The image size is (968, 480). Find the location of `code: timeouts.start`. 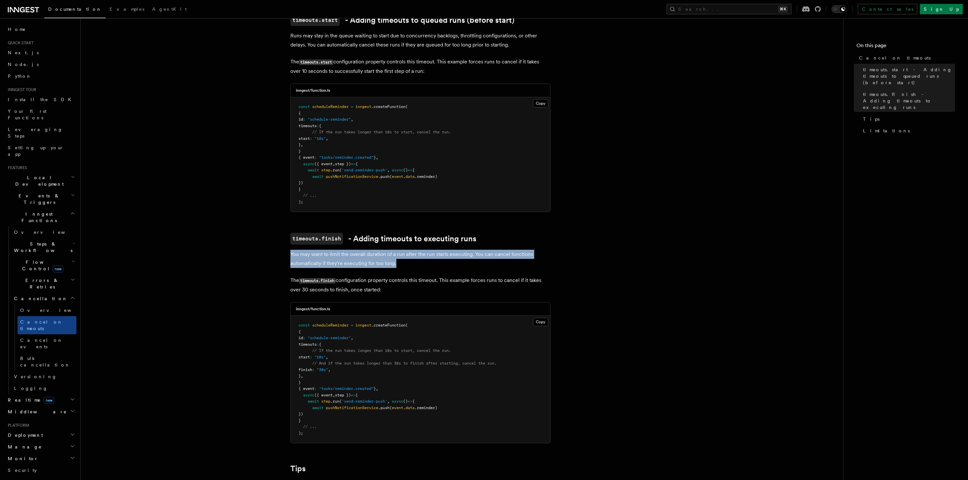

code: timeouts.start is located at coordinates (316, 62).